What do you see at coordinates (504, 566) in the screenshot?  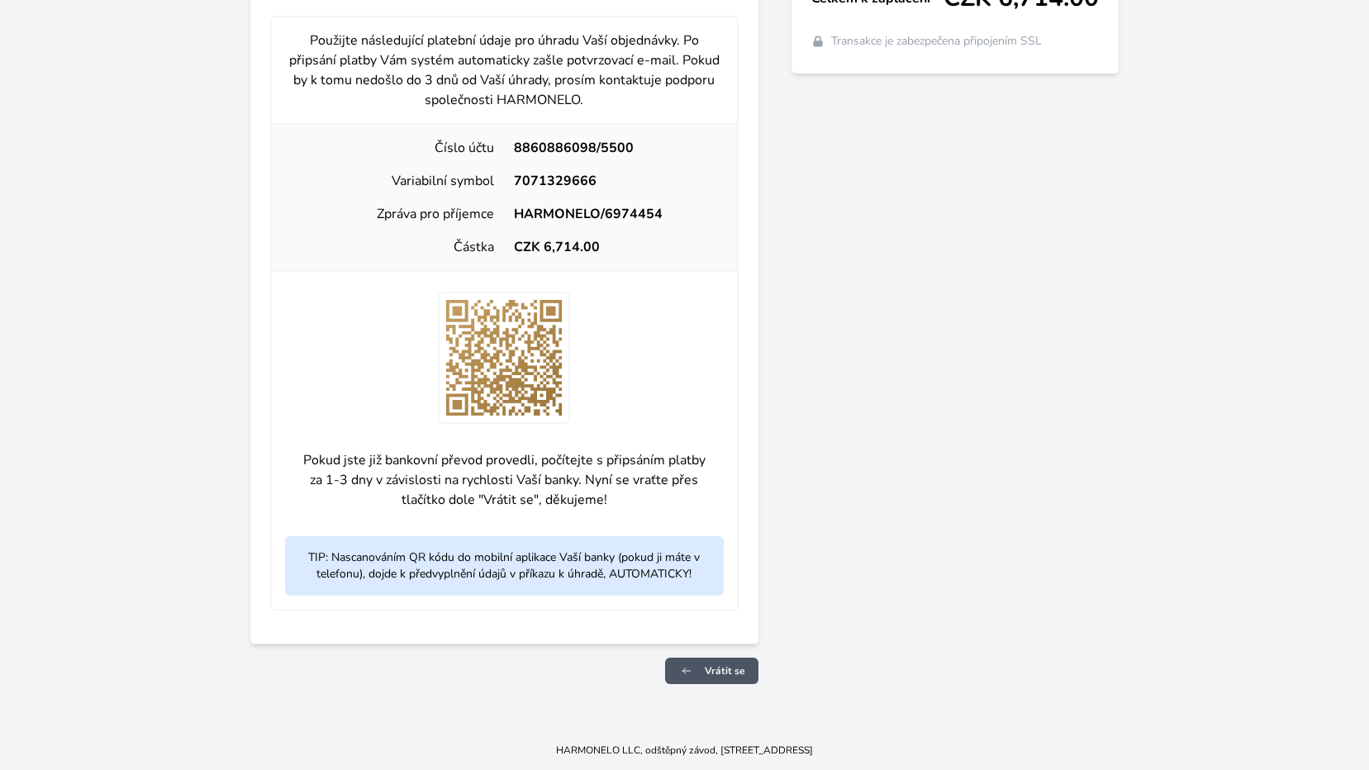 I see `p: TIP: Nascanováním QR kódu do mobilní aplikace Vaší banky (pokud ji máte v telefonu), dojde k před...` at bounding box center [504, 566].